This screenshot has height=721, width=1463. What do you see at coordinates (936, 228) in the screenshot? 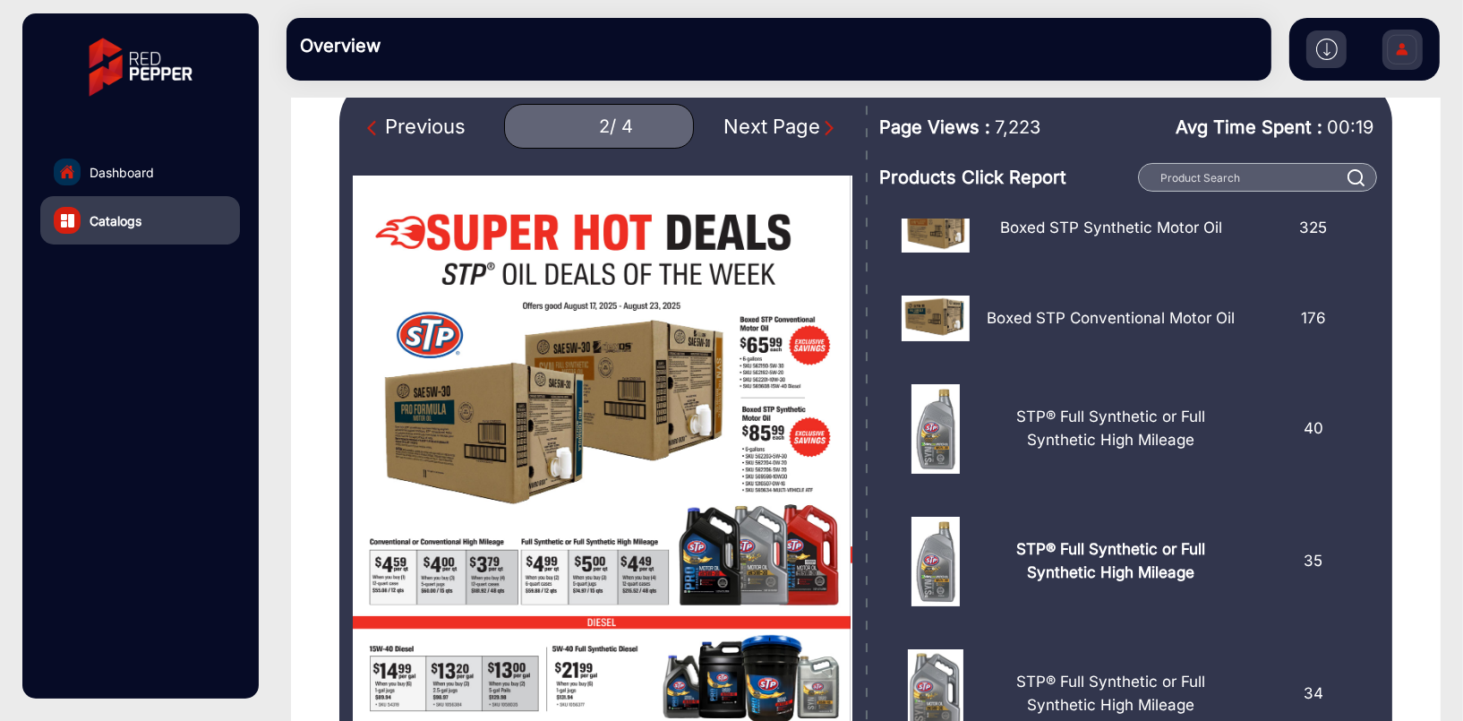
I see `img: 17482601760003.png` at bounding box center [936, 228].